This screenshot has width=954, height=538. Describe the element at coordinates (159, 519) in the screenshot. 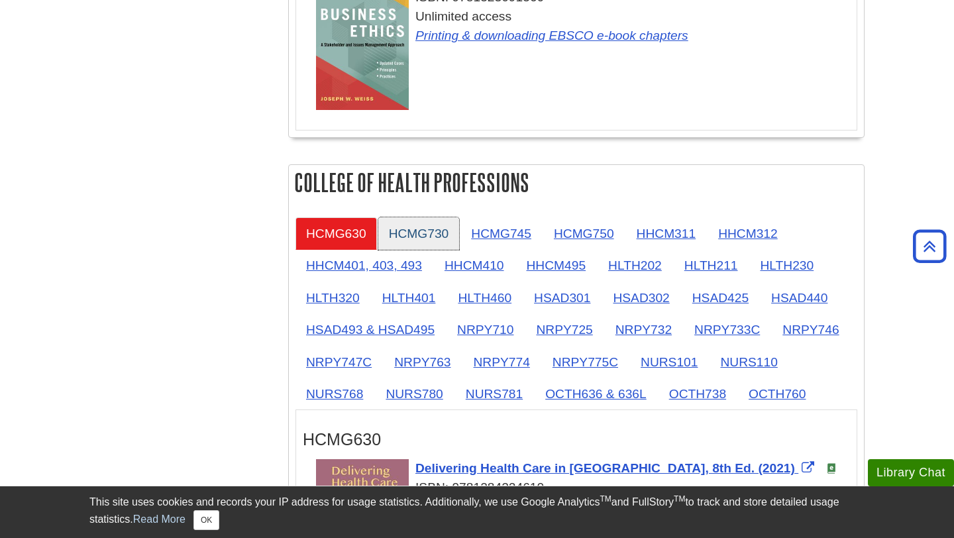

I see `a: Read More` at that location.